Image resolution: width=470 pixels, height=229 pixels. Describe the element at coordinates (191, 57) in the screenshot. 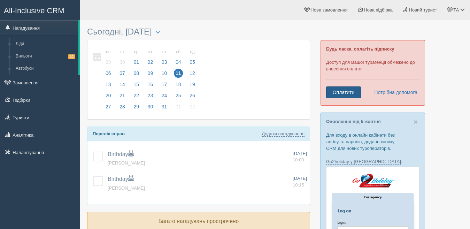

I see `a: нд 05` at that location.